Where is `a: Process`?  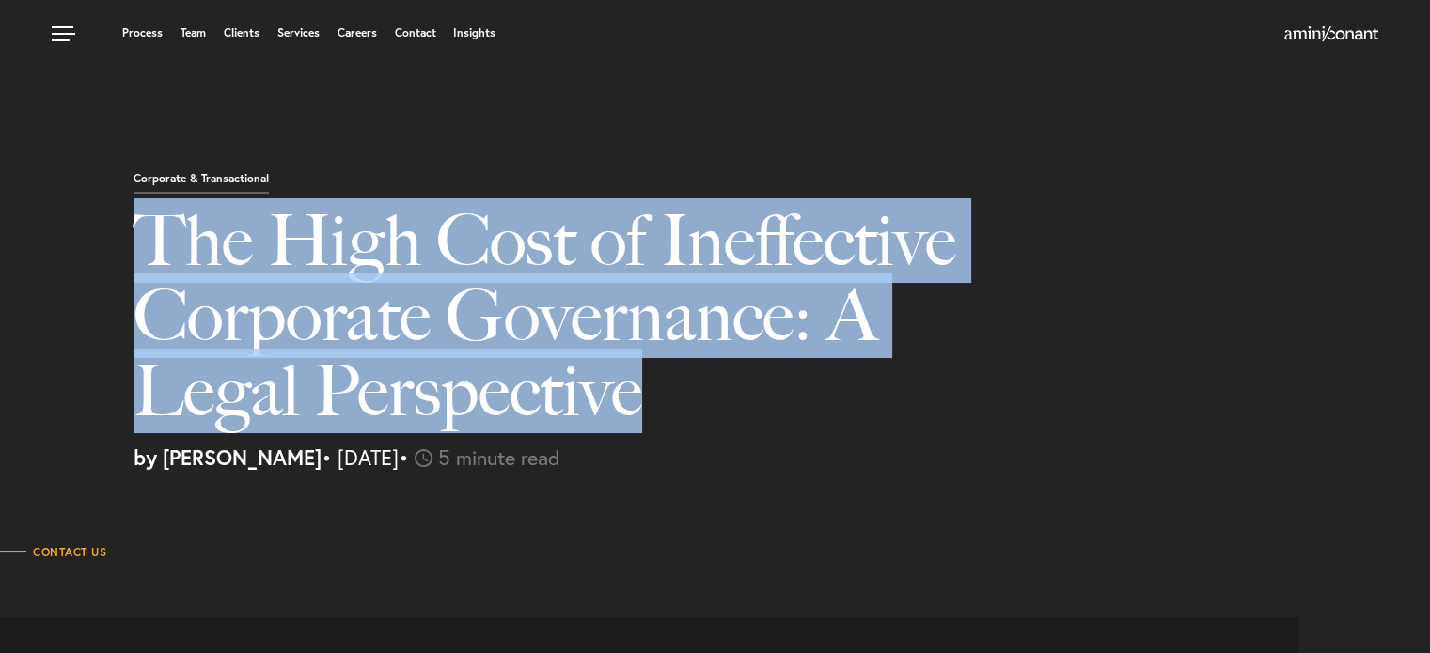
a: Process is located at coordinates (142, 33).